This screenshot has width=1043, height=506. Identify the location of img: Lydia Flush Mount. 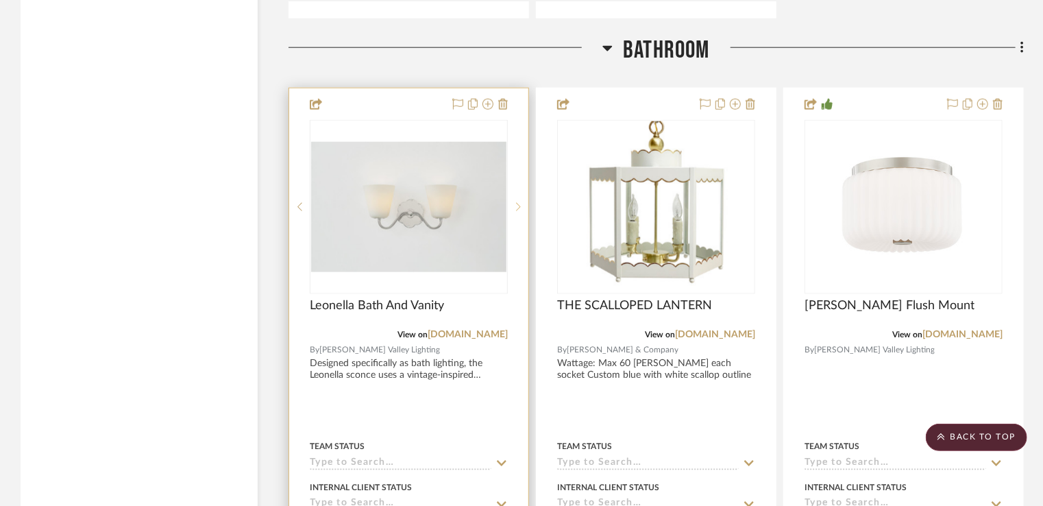
(904, 207).